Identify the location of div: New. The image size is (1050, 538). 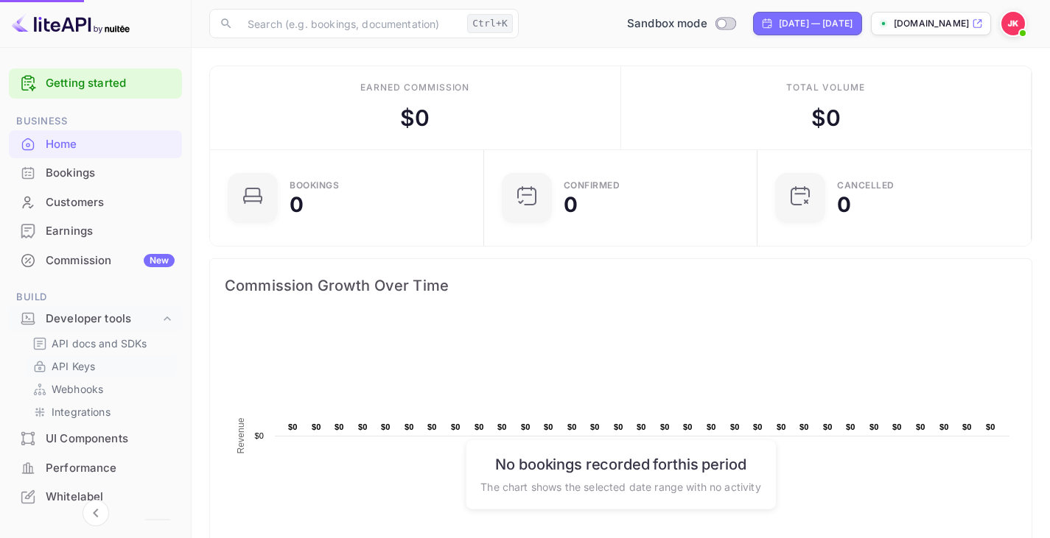
(159, 261).